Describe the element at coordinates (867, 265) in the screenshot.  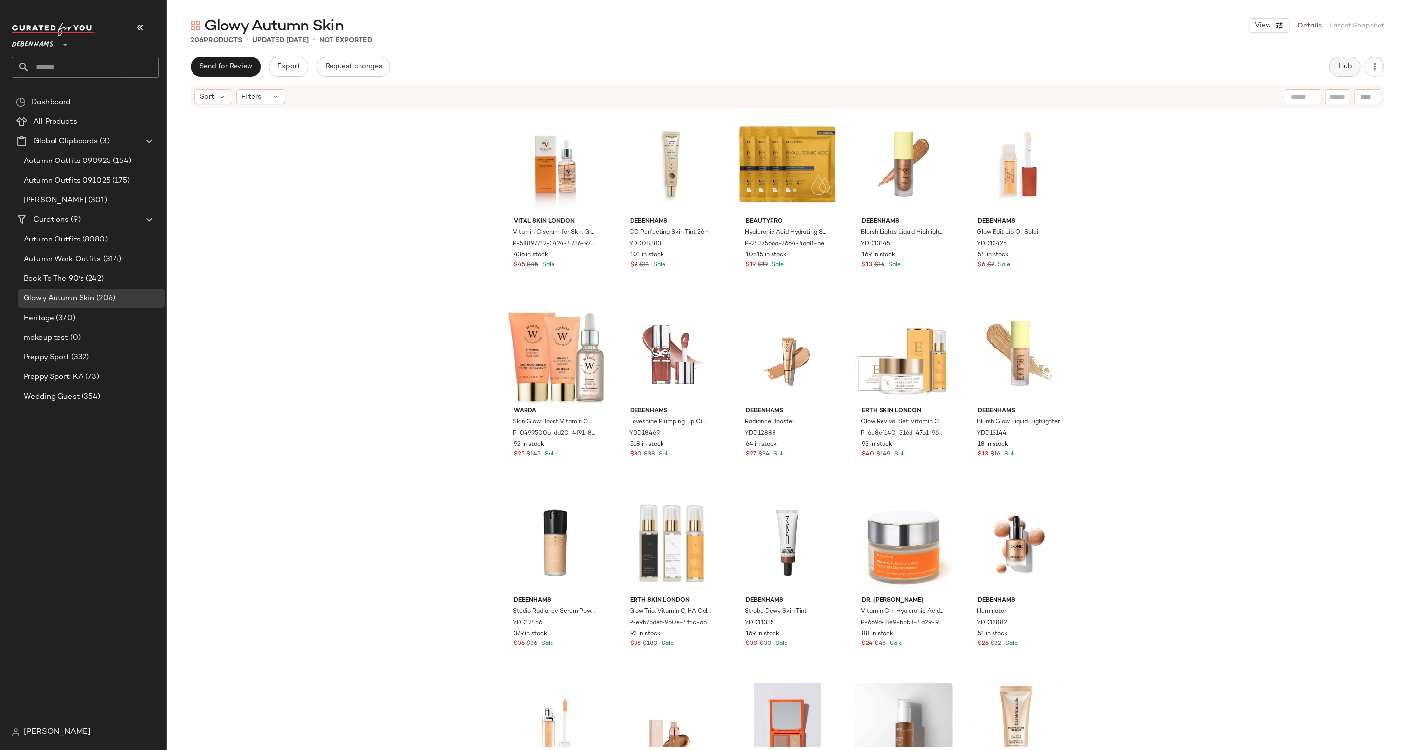
I see `span: $13` at that location.